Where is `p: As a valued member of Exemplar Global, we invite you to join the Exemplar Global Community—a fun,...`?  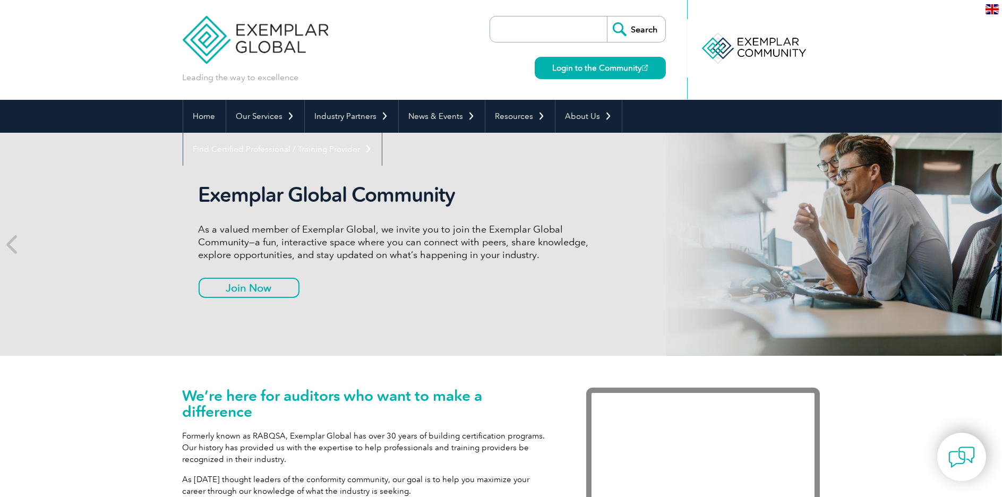
p: As a valued member of Exemplar Global, we invite you to join the Exemplar Global Community—a fun,... is located at coordinates (398, 242).